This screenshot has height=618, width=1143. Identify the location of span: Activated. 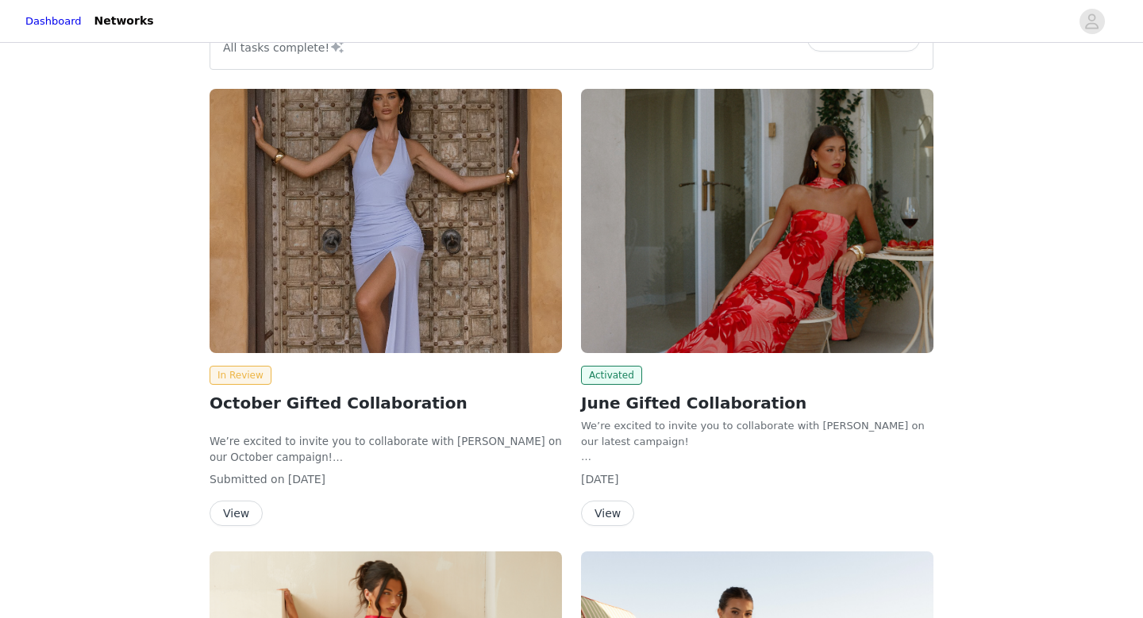
(611, 375).